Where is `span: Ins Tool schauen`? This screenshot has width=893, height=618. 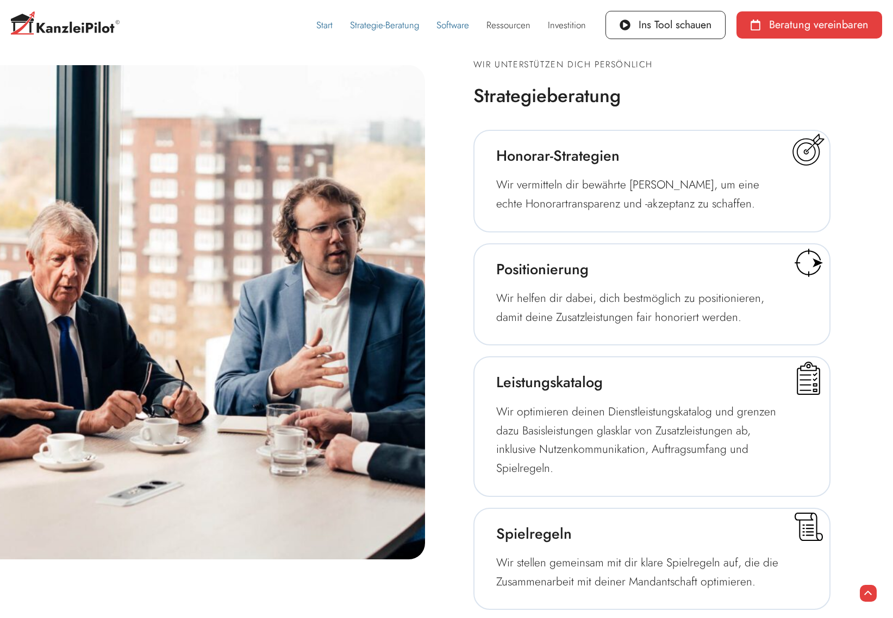 span: Ins Tool schauen is located at coordinates (675, 25).